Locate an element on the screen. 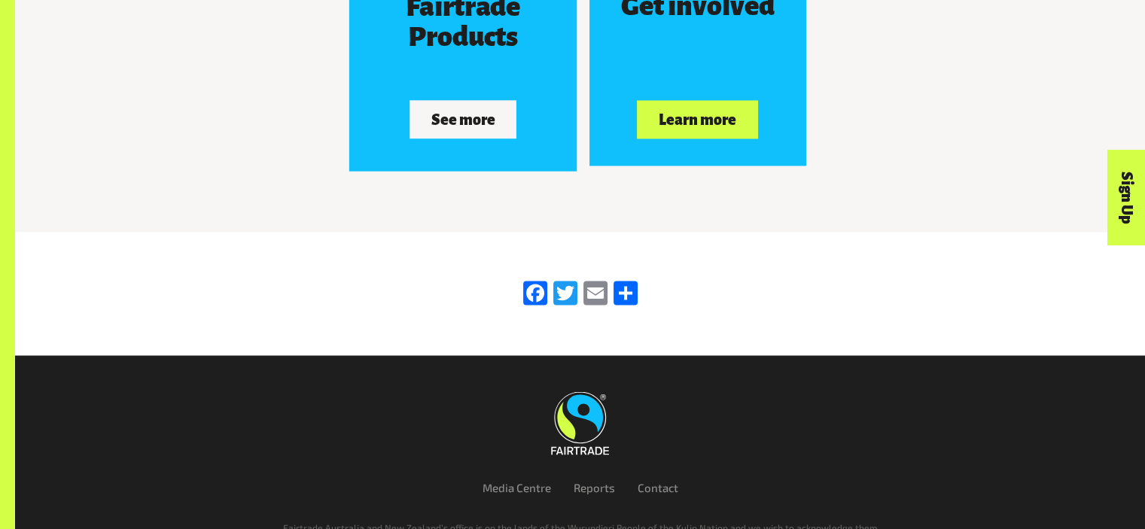 The width and height of the screenshot is (1145, 529). button: See more is located at coordinates (463, 119).